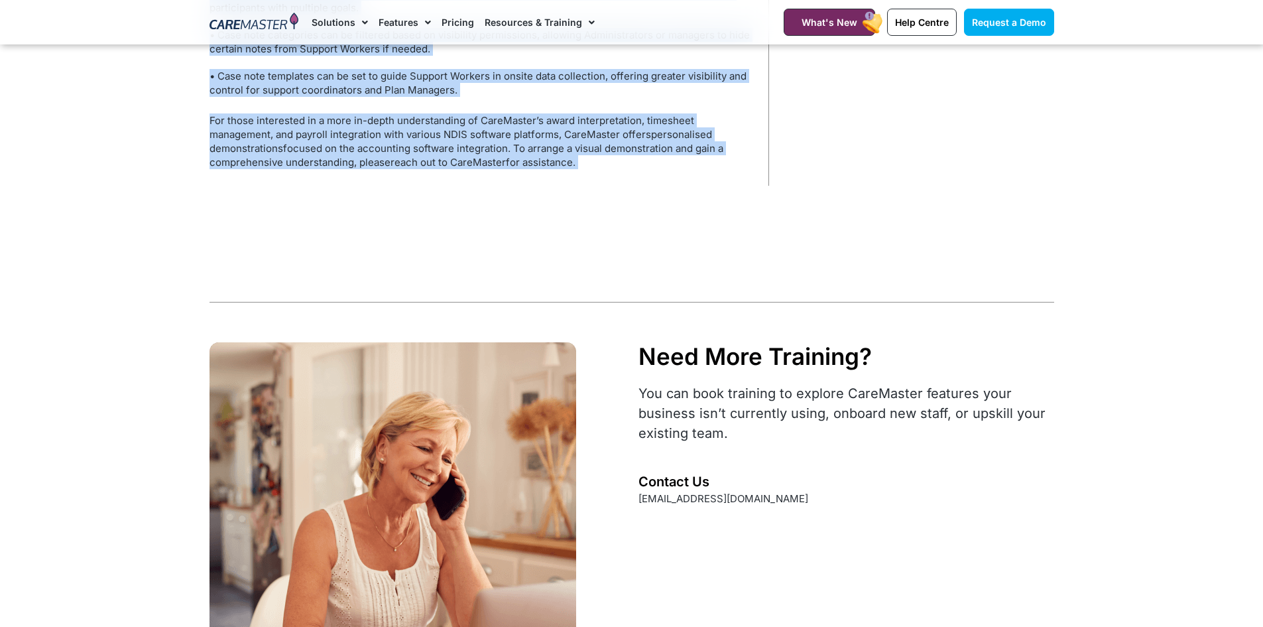 The width and height of the screenshot is (1263, 627). I want to click on a: reach out to CareMaster, so click(448, 162).